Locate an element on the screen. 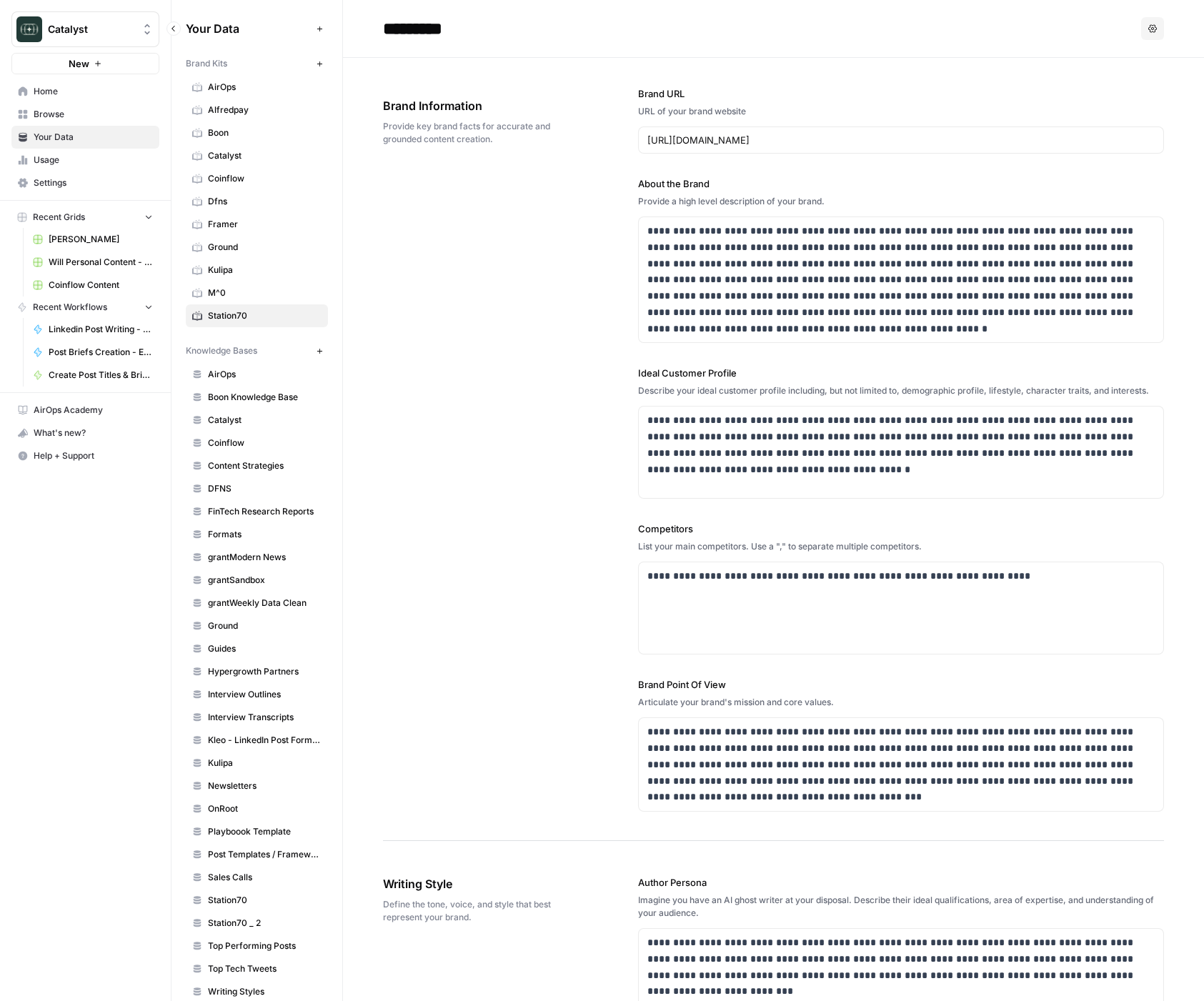  a: Settings is located at coordinates (85, 183).